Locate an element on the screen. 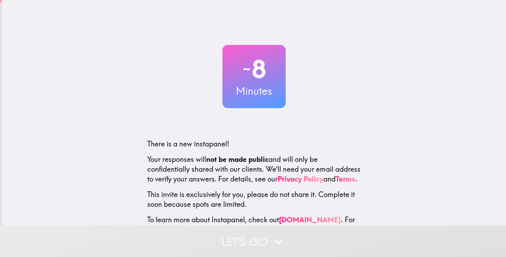  b: not be made public is located at coordinates (237, 159).